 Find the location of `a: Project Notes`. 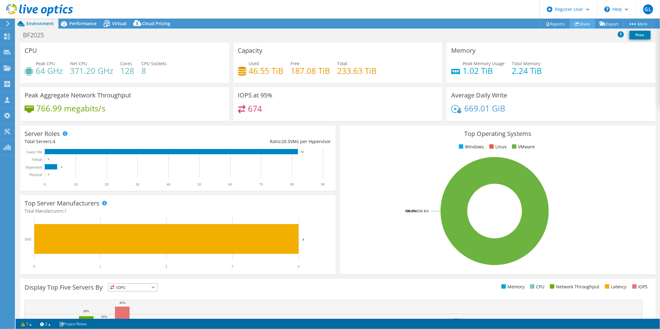

a: Project Notes is located at coordinates (73, 324).